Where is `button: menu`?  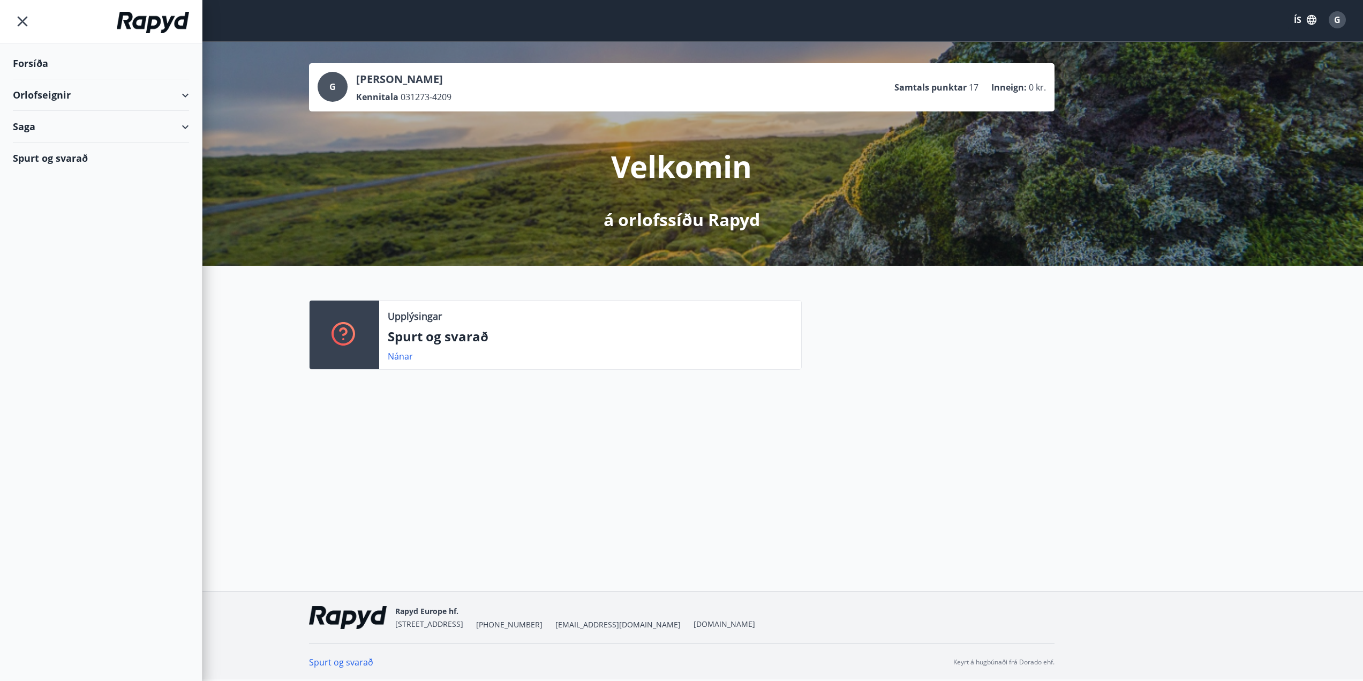 button: menu is located at coordinates (22, 21).